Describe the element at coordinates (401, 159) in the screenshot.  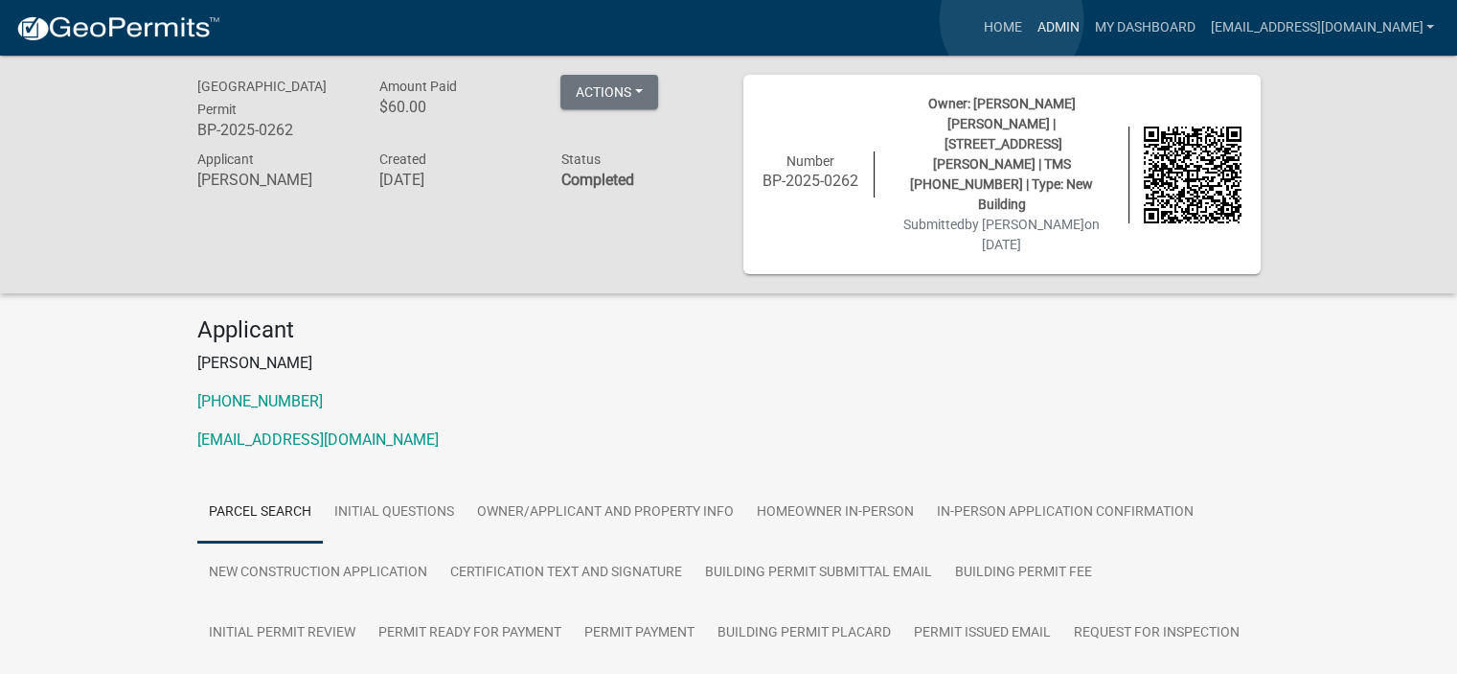
I see `span: Created` at that location.